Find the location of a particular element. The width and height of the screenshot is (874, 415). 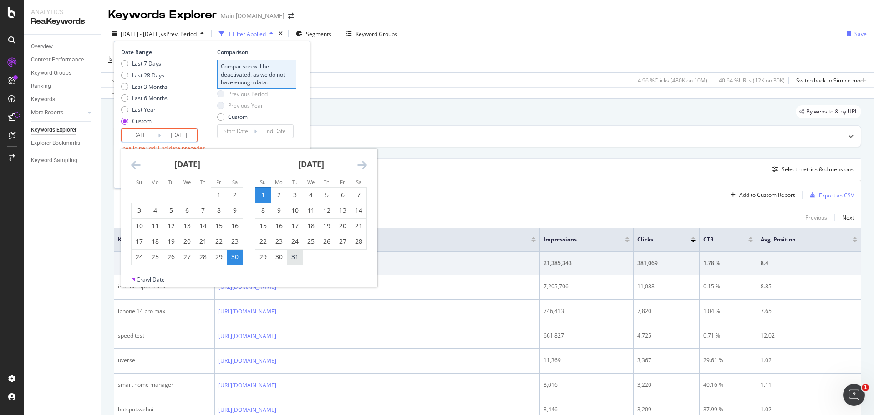

div: 1 Filter Applied is located at coordinates (247, 34).